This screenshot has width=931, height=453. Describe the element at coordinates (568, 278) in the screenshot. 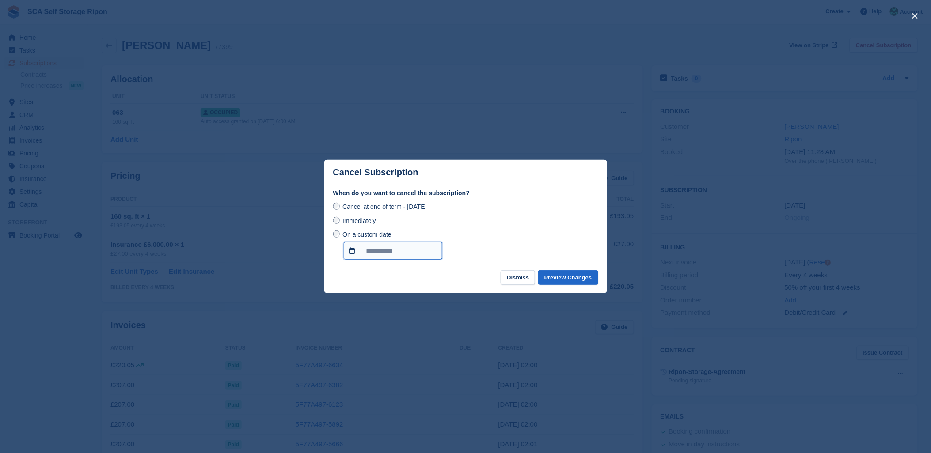

I see `button: Preview Changes` at that location.